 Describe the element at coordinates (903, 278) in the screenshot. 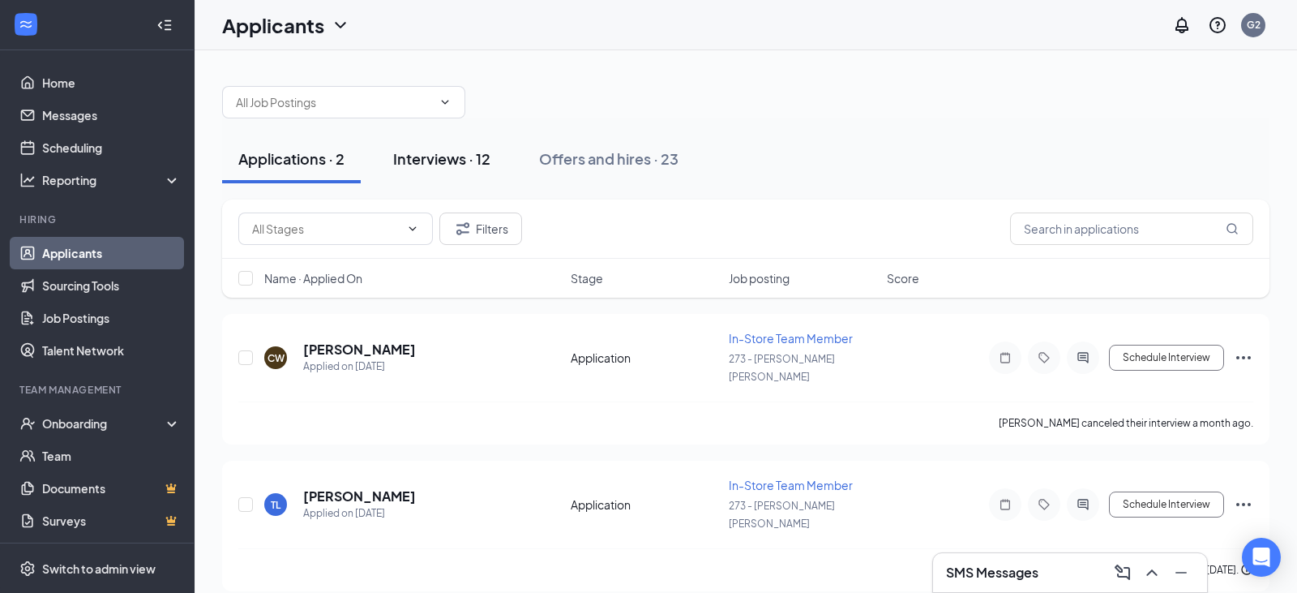

I see `span: Score` at that location.